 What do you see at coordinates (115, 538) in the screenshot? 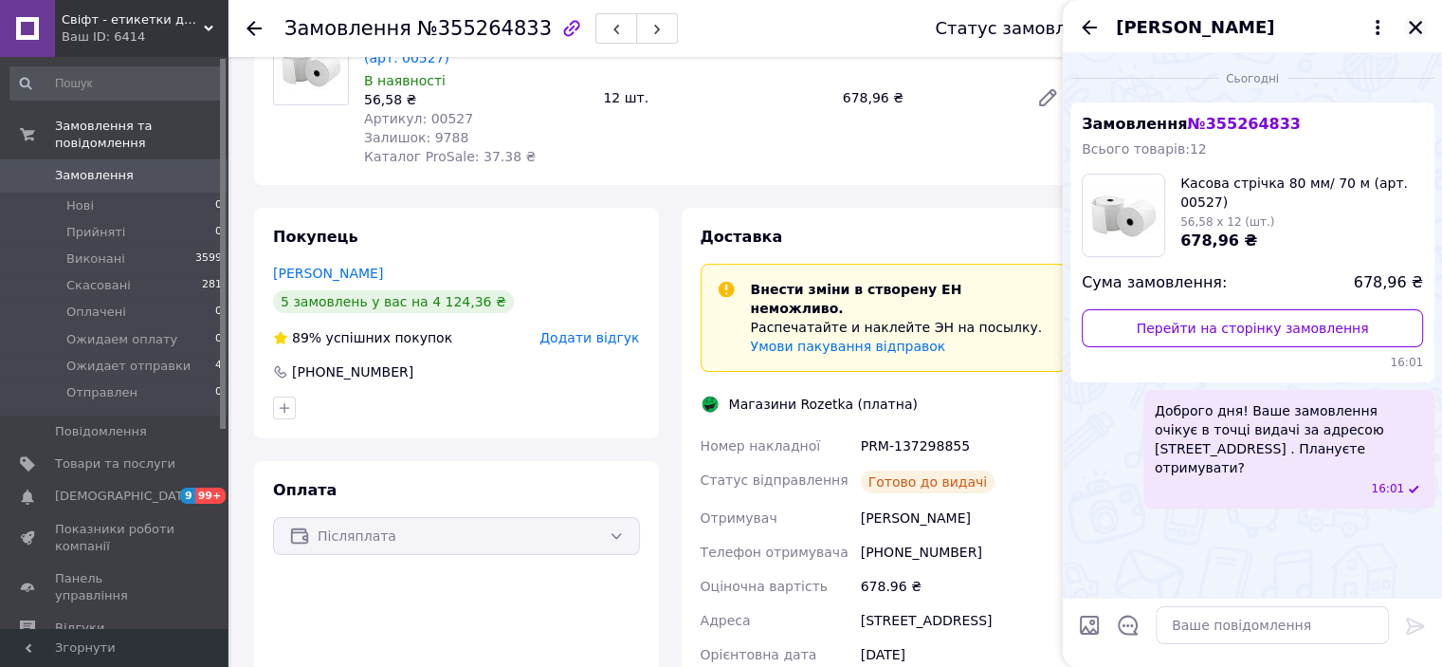
I see `span: Показники роботи компанії` at bounding box center [115, 538].